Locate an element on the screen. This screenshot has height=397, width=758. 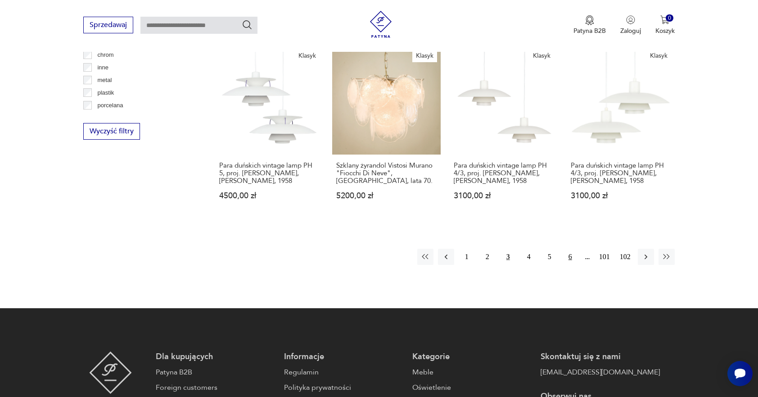
a: Ikona medaluPatyna B2B is located at coordinates (590, 25).